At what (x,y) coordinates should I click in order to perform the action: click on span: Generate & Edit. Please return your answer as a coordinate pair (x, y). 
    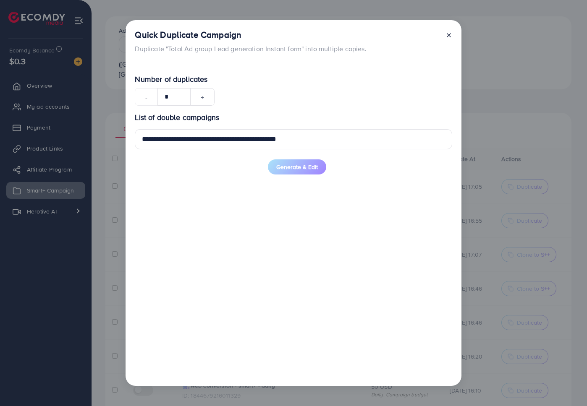
    Looking at the image, I should click on (297, 167).